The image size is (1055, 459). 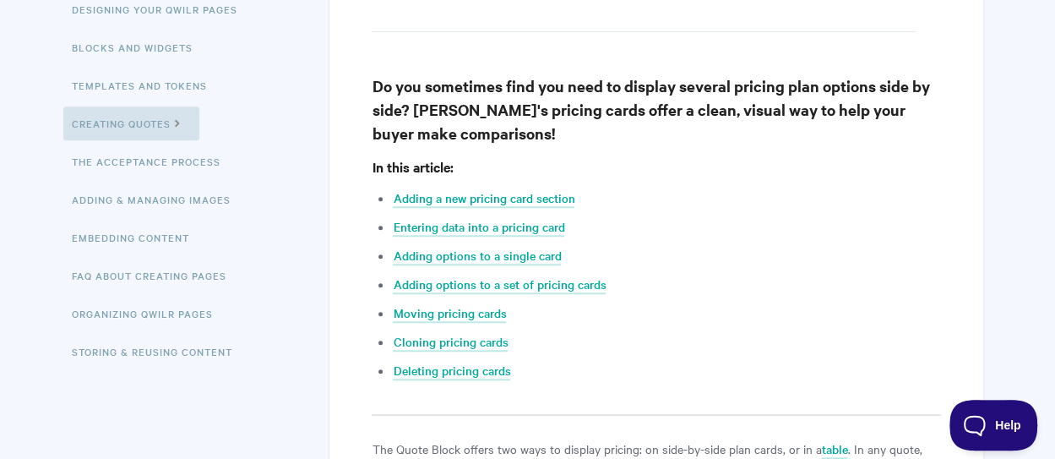 I want to click on a: Organizing Qwilr Pages, so click(x=149, y=313).